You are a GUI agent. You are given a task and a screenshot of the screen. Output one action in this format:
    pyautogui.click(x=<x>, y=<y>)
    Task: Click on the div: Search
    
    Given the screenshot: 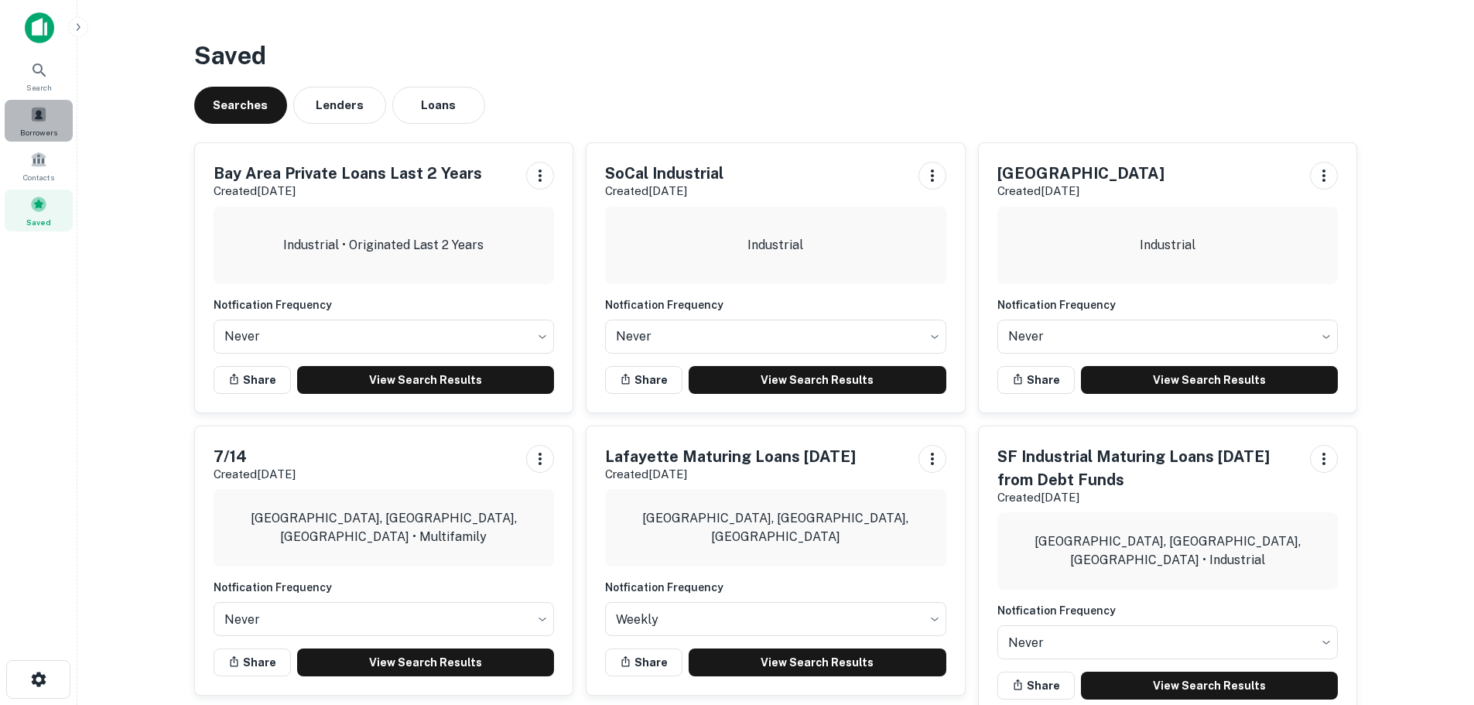 What is the action you would take?
    pyautogui.click(x=39, y=76)
    